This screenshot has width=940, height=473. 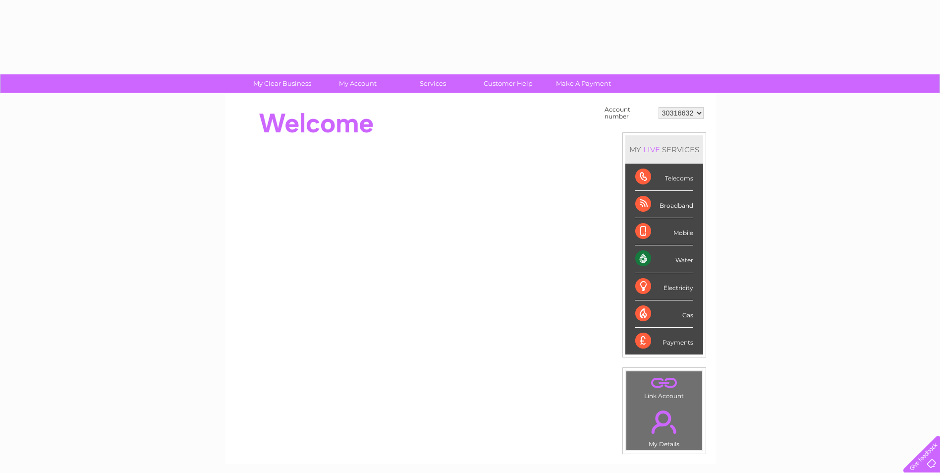 What do you see at coordinates (664, 204) in the screenshot?
I see `div: Broadband` at bounding box center [664, 204].